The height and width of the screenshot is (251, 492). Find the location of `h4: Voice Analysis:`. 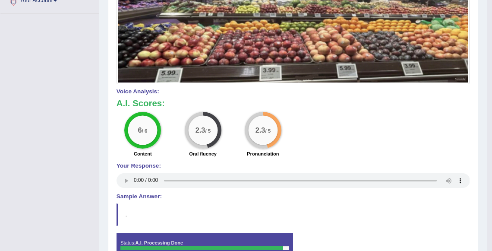

h4: Voice Analysis: is located at coordinates (293, 91).